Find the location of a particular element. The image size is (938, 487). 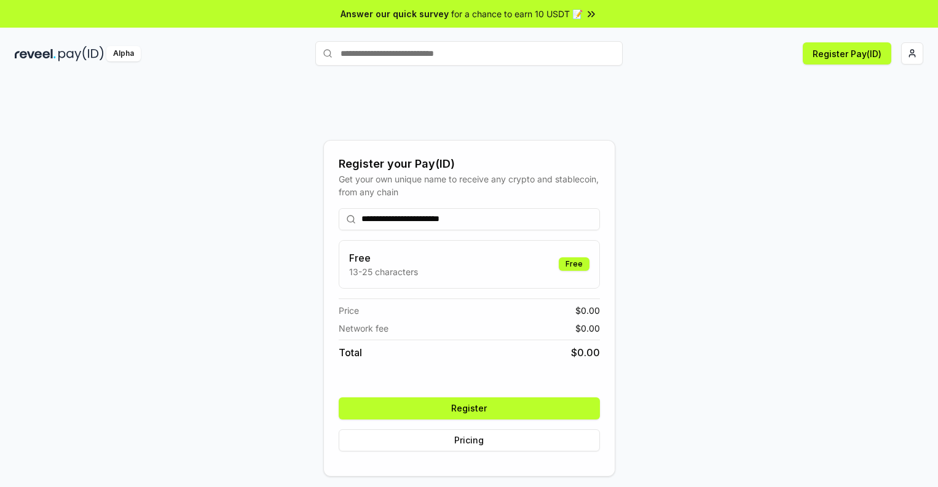

span: Price is located at coordinates (348, 310).